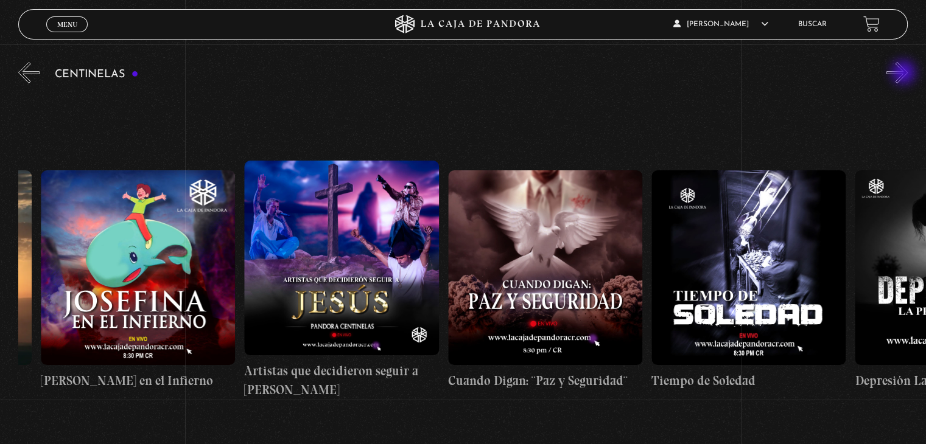 The height and width of the screenshot is (444, 926). What do you see at coordinates (897, 72) in the screenshot?
I see `button: Next` at bounding box center [897, 72].